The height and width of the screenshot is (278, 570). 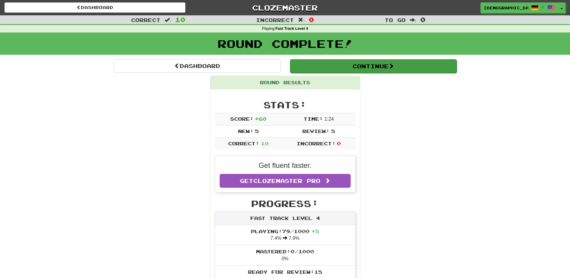 What do you see at coordinates (246, 131) in the screenshot?
I see `span: New:` at bounding box center [246, 131].